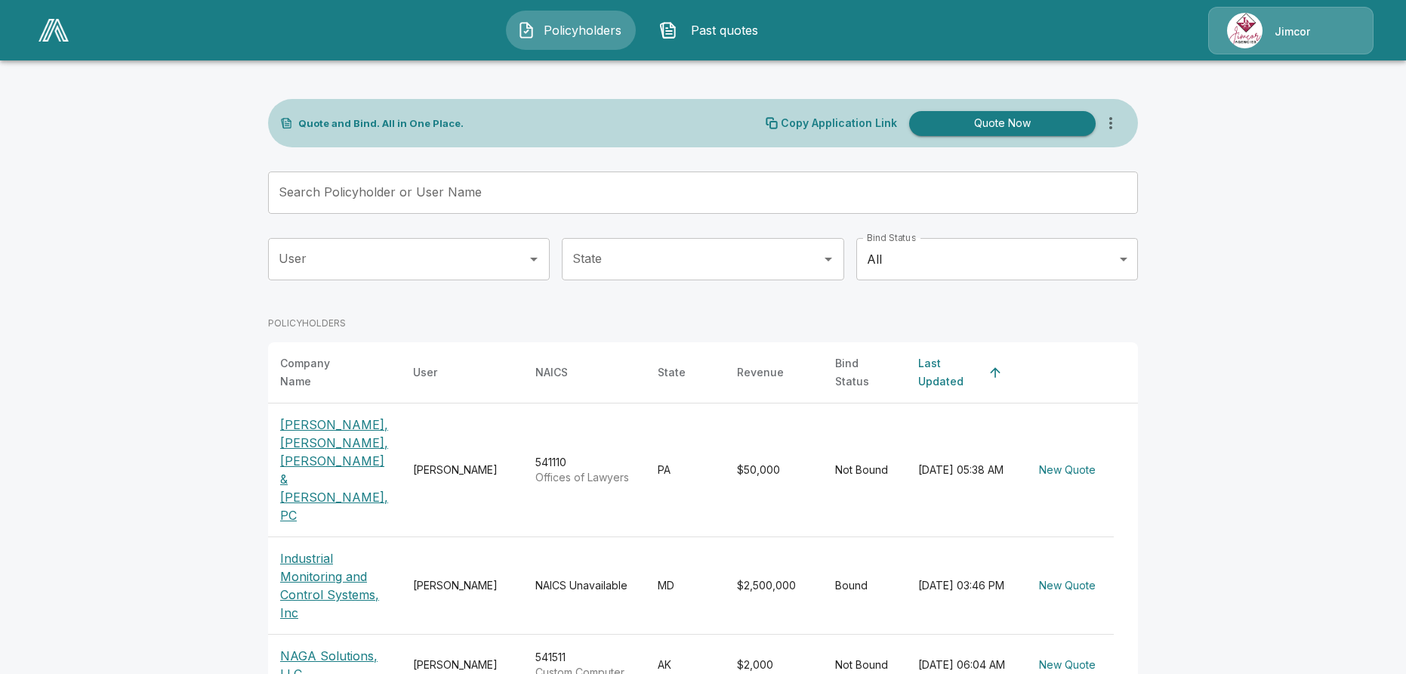 The height and width of the screenshot is (674, 1406). I want to click on button: Past quotes IconPast quotes, so click(713, 30).